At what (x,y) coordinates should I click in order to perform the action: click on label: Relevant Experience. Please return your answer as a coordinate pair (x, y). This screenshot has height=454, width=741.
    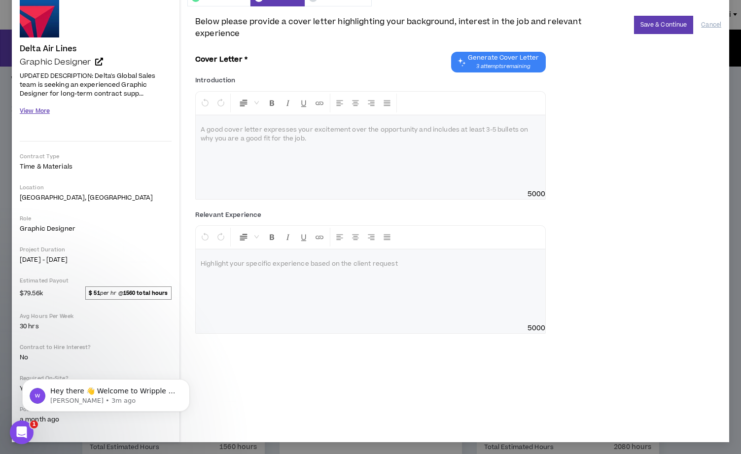
    Looking at the image, I should click on (228, 215).